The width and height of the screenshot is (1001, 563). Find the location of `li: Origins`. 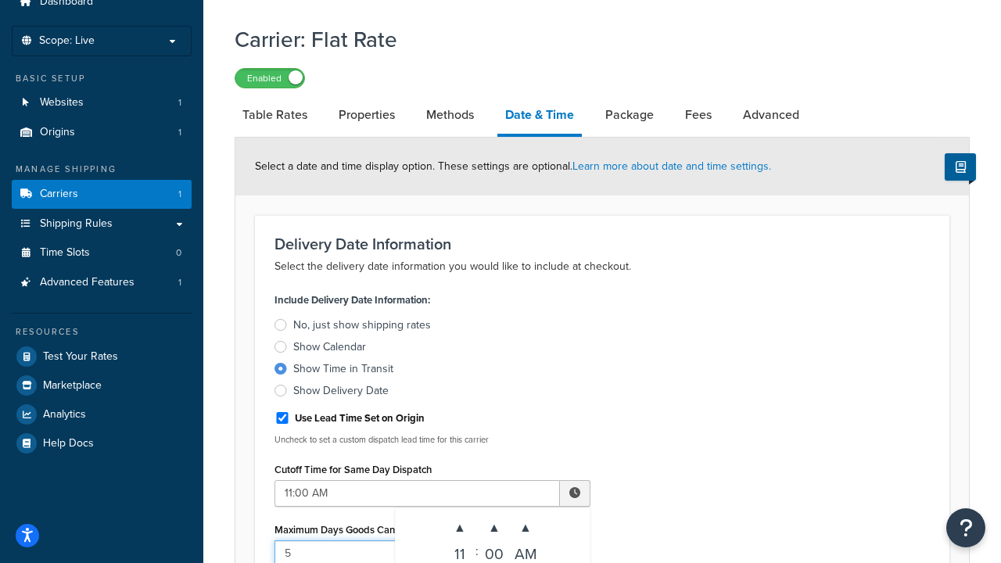

li: Origins is located at coordinates (102, 132).